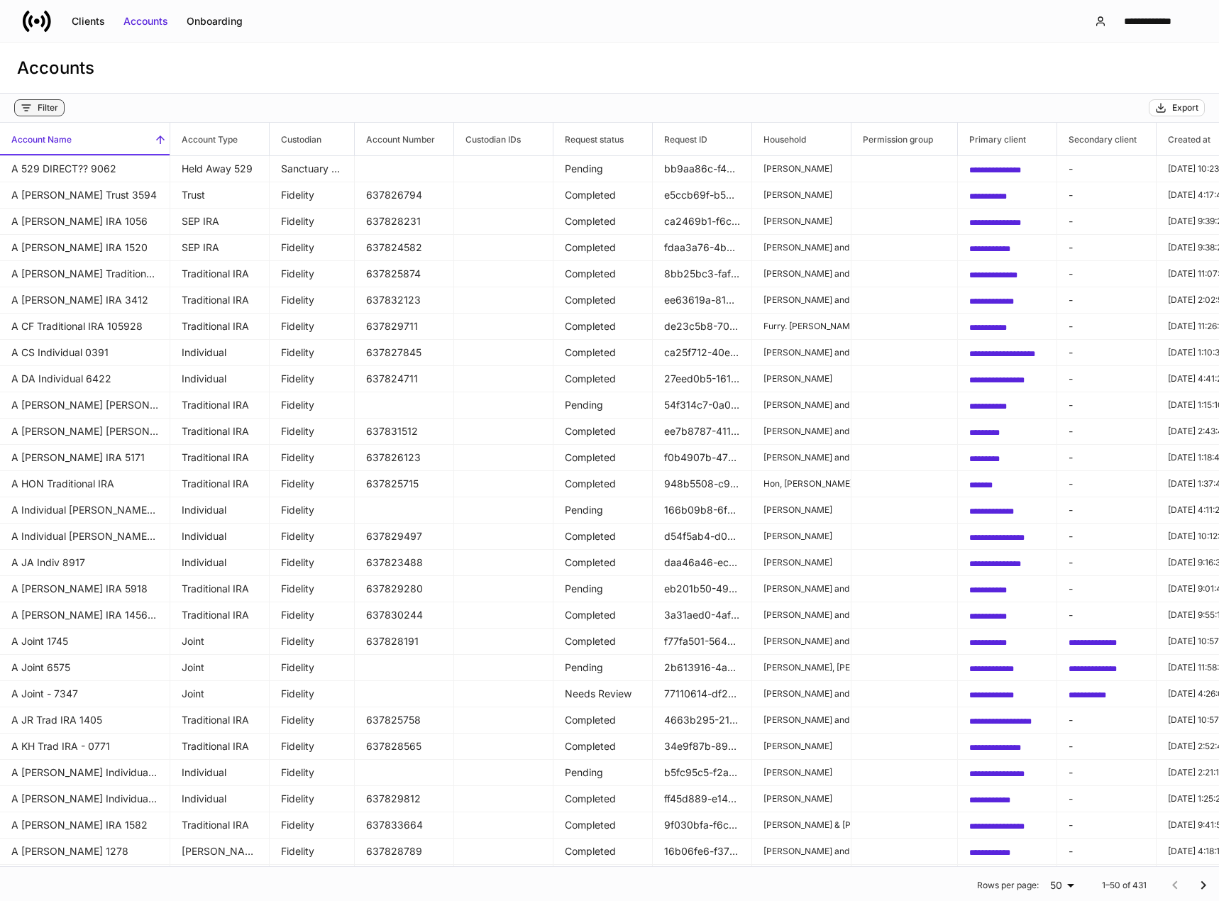  What do you see at coordinates (1007, 274) in the screenshot?
I see `td: c8928b1a-3942-42ab-b2f0-d2f26851614a` at bounding box center [1007, 274].